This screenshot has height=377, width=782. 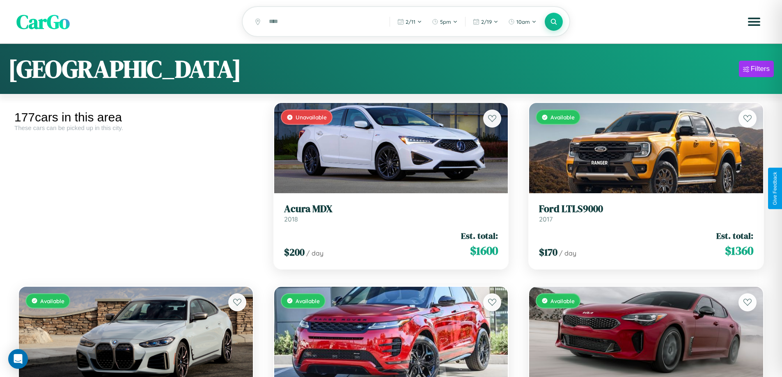 What do you see at coordinates (311, 117) in the screenshot?
I see `span: Unavailable` at bounding box center [311, 117].